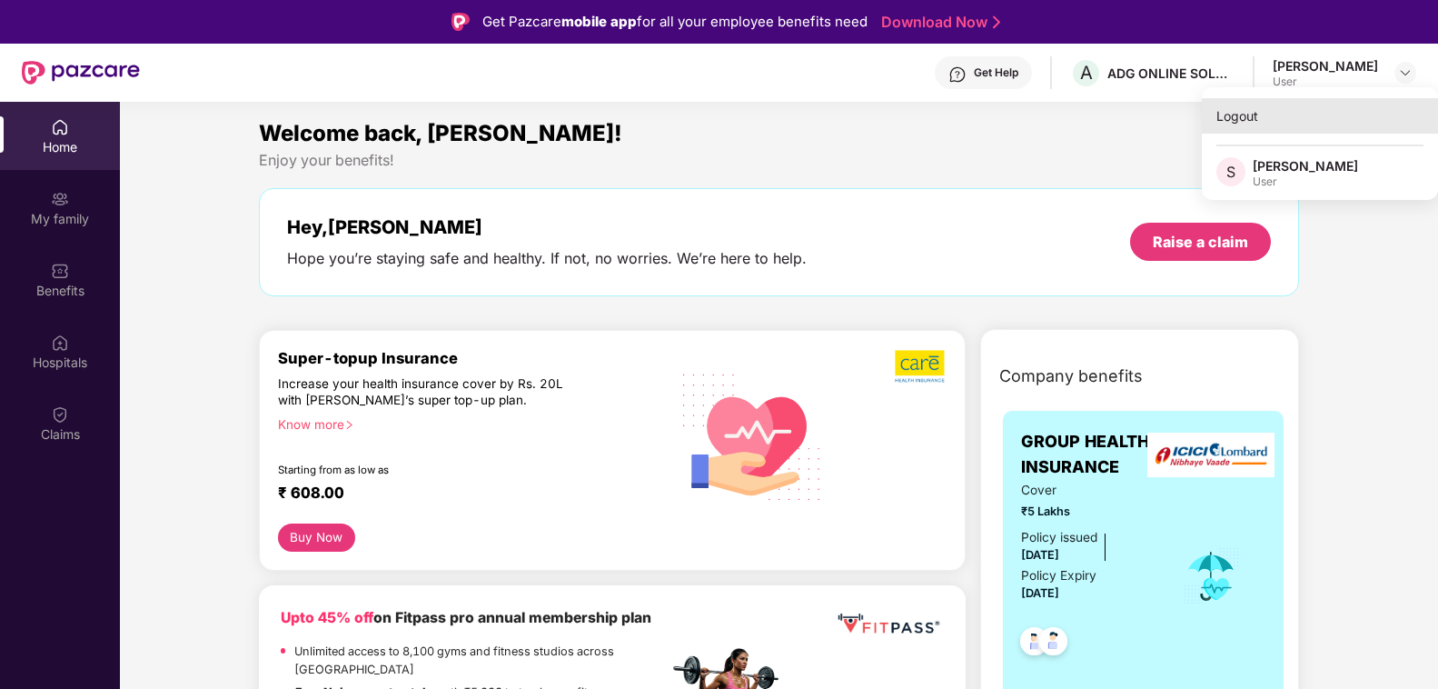 Image resolution: width=1438 pixels, height=689 pixels. Describe the element at coordinates (473, 358) in the screenshot. I see `div: Super-topup Insurance` at that location.